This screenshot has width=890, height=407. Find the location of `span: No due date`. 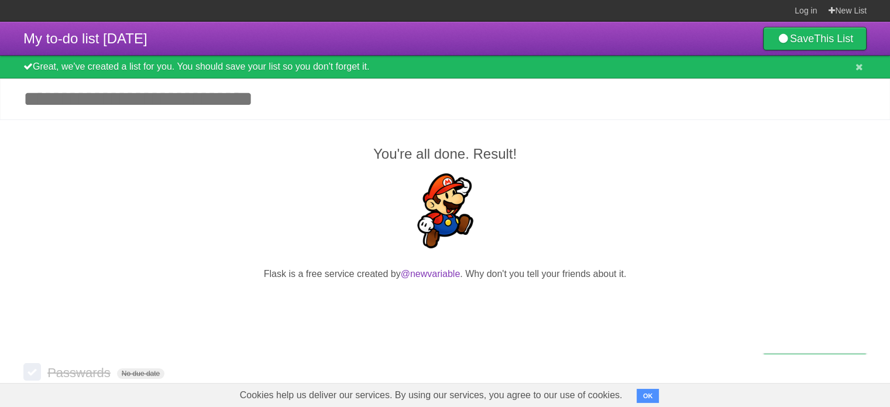

span: No due date is located at coordinates (140, 373).